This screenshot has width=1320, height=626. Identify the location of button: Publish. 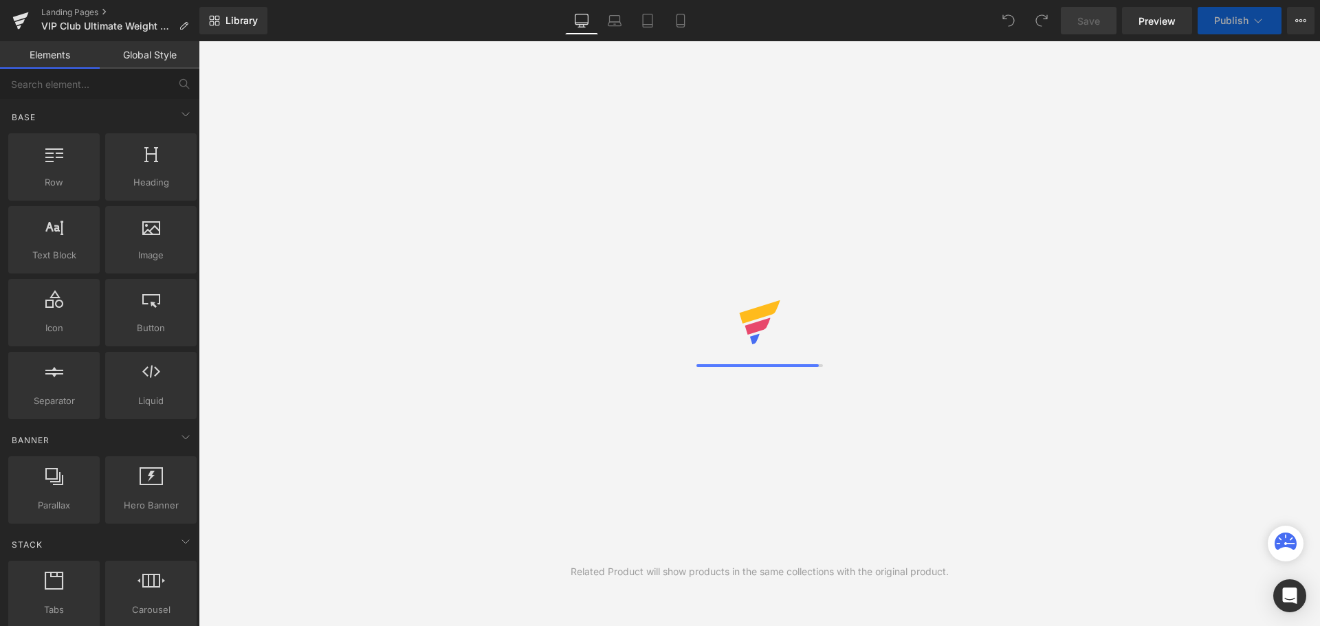
(1239, 21).